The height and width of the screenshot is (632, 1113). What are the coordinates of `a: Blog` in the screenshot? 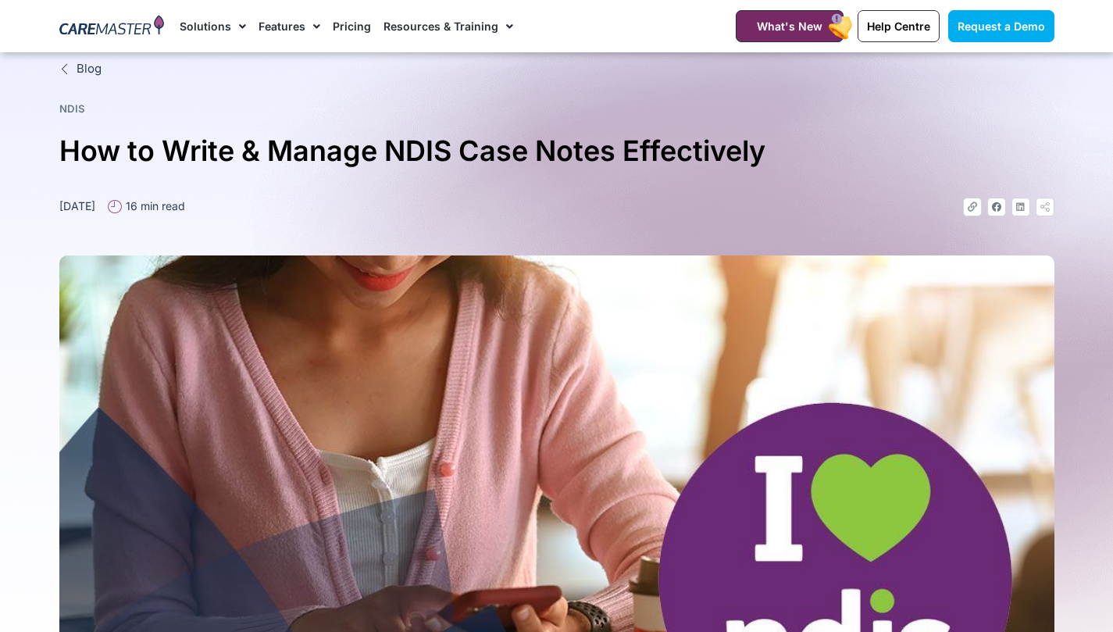 It's located at (557, 69).